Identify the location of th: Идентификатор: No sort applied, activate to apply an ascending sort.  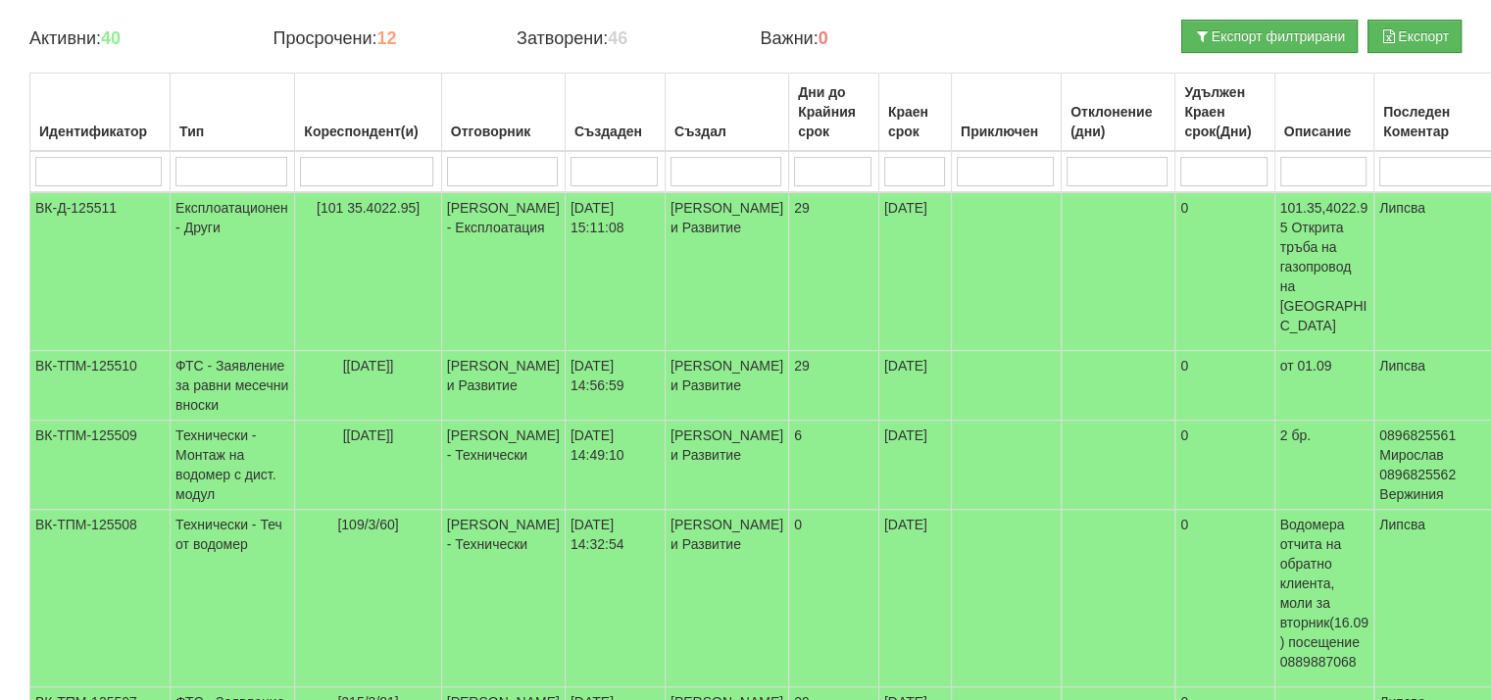
(100, 113).